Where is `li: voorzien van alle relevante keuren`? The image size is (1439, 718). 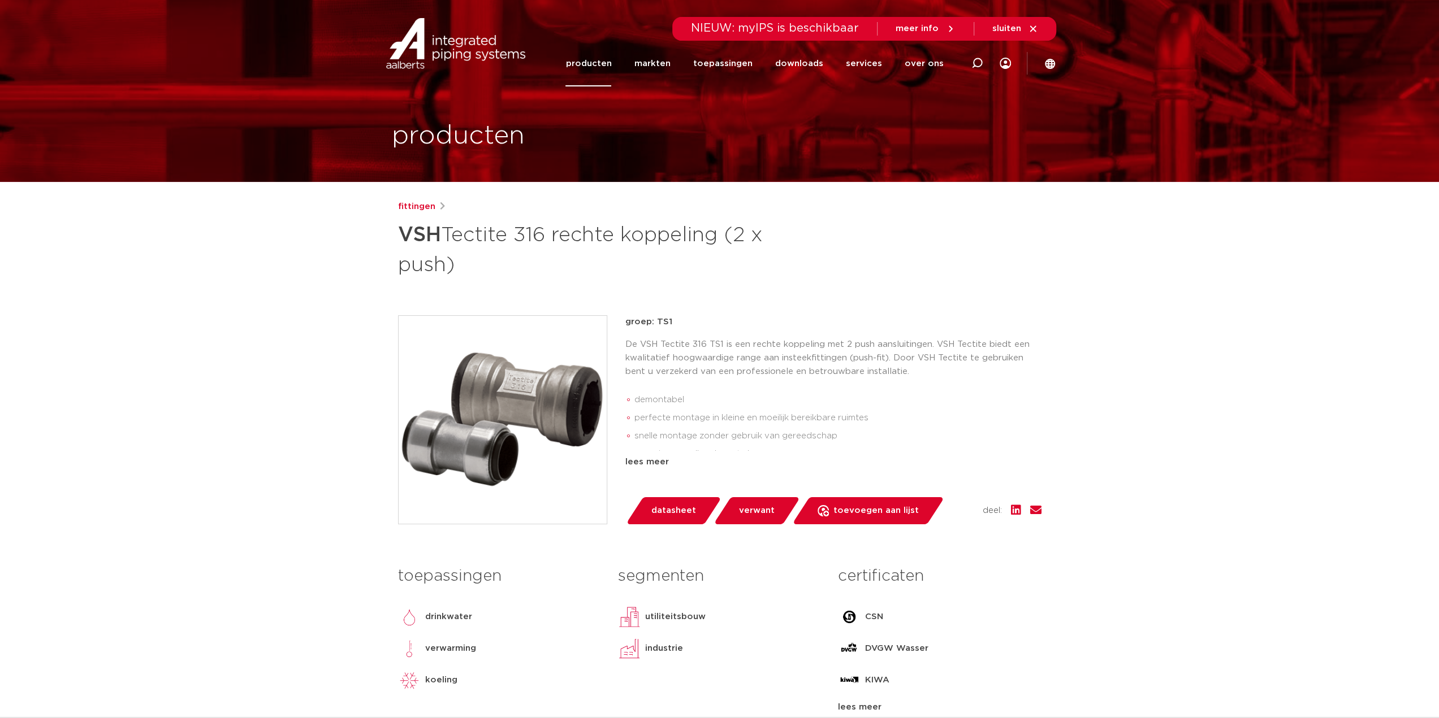
li: voorzien van alle relevante keuren is located at coordinates (838, 454).